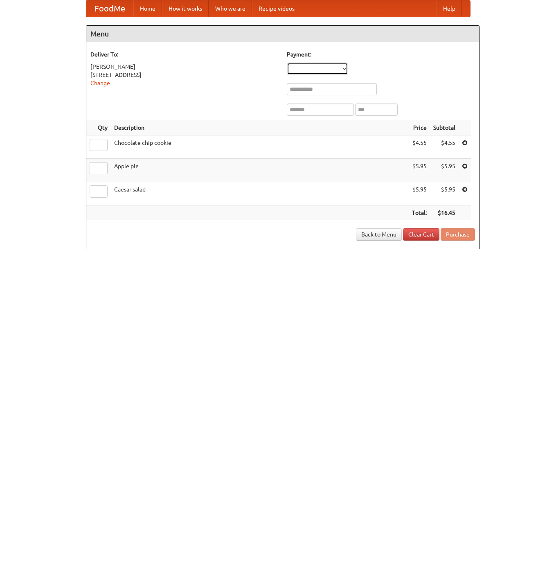 This screenshot has height=579, width=556. I want to click on a: Recipe videos, so click(277, 9).